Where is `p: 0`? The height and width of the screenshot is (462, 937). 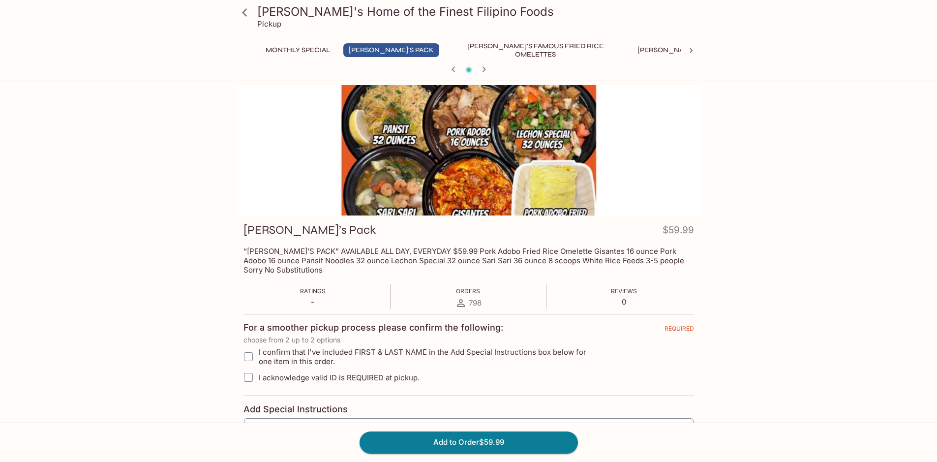
p: 0 is located at coordinates (624, 301).